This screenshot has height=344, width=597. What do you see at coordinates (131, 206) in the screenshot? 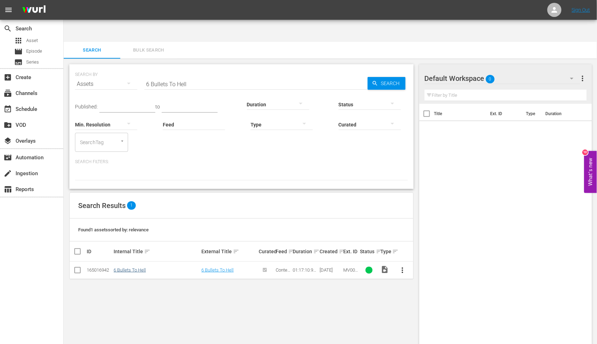
I see `span: 1` at bounding box center [131, 206].